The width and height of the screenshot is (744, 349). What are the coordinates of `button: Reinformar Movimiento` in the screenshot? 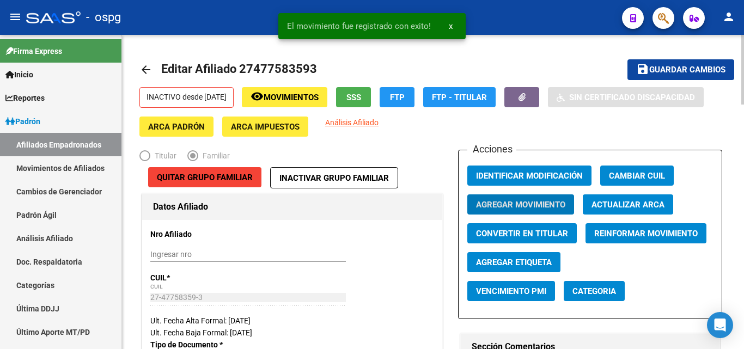 It's located at (646, 233).